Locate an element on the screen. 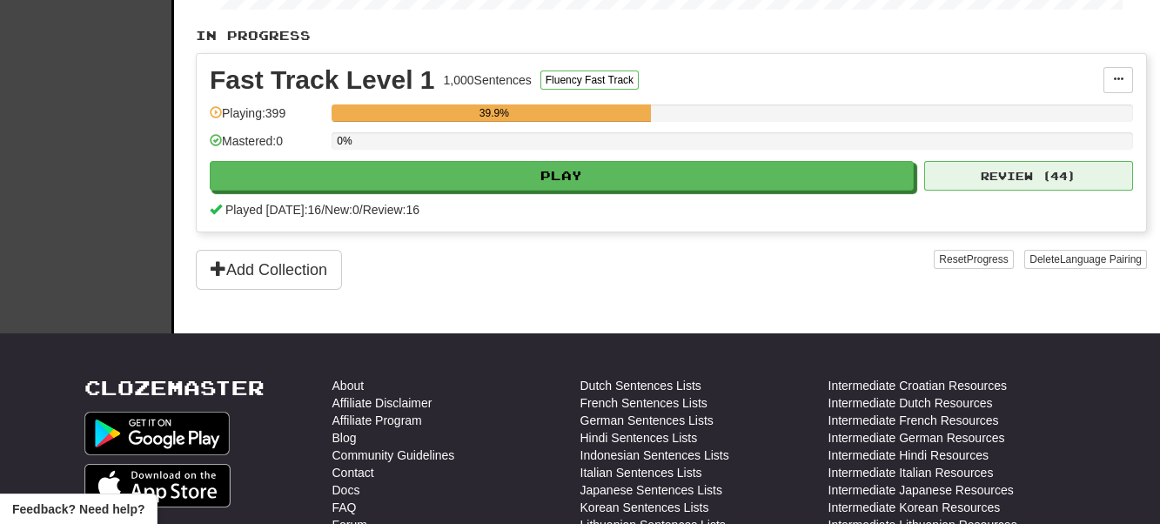 This screenshot has width=1160, height=524. a: FAQ is located at coordinates (345, 507).